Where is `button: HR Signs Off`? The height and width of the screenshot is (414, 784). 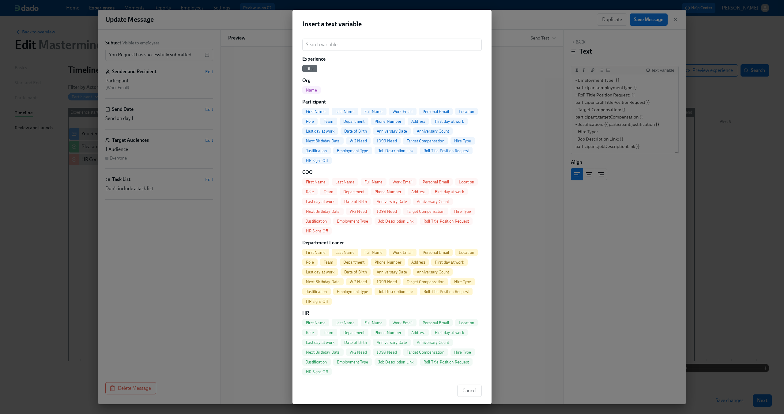
button: HR Signs Off is located at coordinates (317, 372).